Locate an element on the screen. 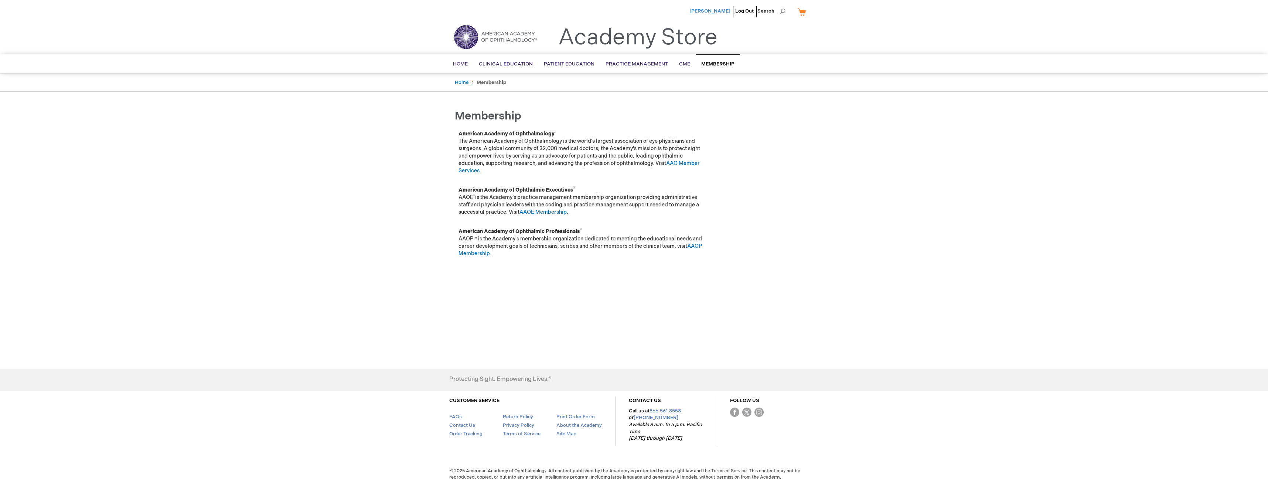  strong: Membership is located at coordinates (491, 82).